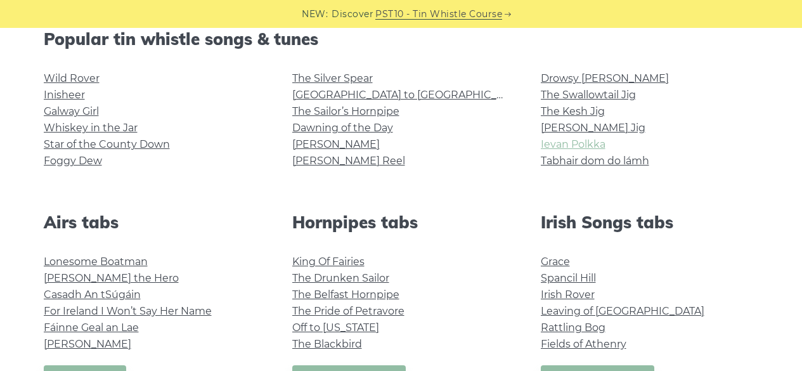 Image resolution: width=802 pixels, height=371 pixels. Describe the element at coordinates (153, 222) in the screenshot. I see `h2: Airs tabs` at that location.